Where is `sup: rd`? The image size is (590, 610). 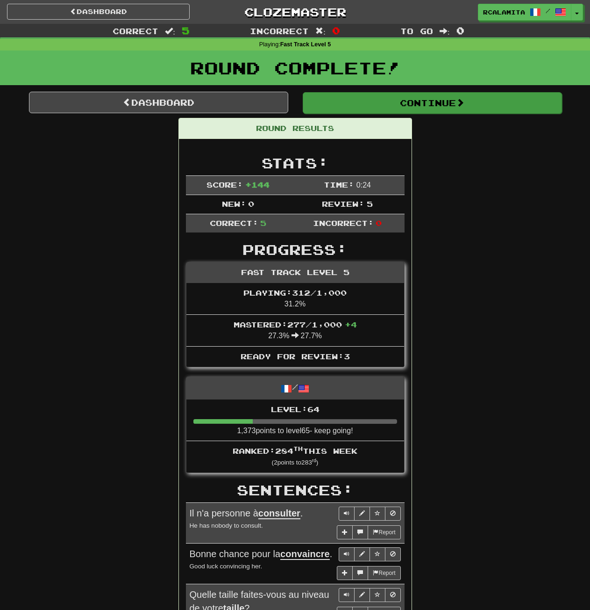 sup: rd is located at coordinates (314, 460).